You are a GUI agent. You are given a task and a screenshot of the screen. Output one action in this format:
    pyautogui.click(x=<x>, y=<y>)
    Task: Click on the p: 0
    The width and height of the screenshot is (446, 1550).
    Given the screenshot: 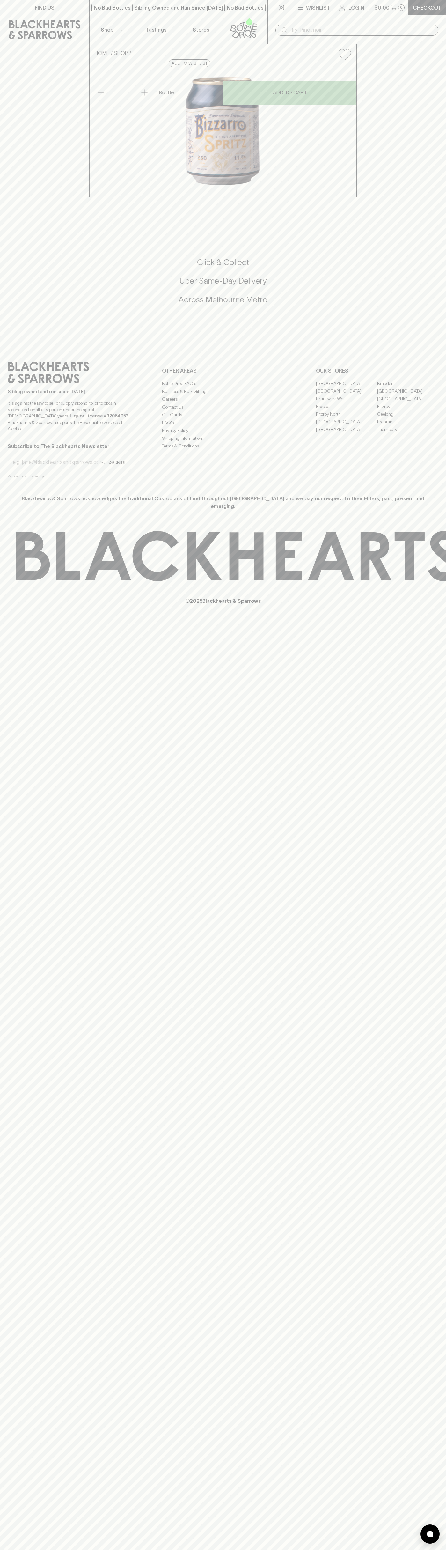 What is the action you would take?
    pyautogui.click(x=401, y=7)
    